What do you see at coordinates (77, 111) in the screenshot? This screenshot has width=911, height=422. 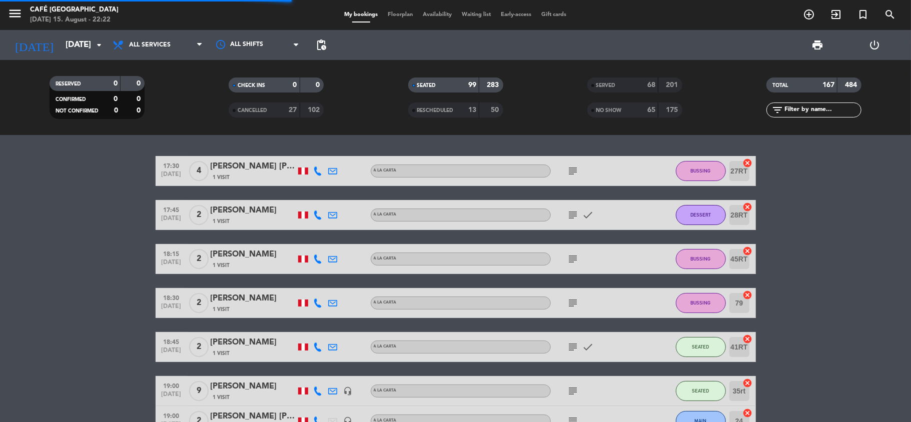 I see `span: NOT CONFIRMED` at bounding box center [77, 111].